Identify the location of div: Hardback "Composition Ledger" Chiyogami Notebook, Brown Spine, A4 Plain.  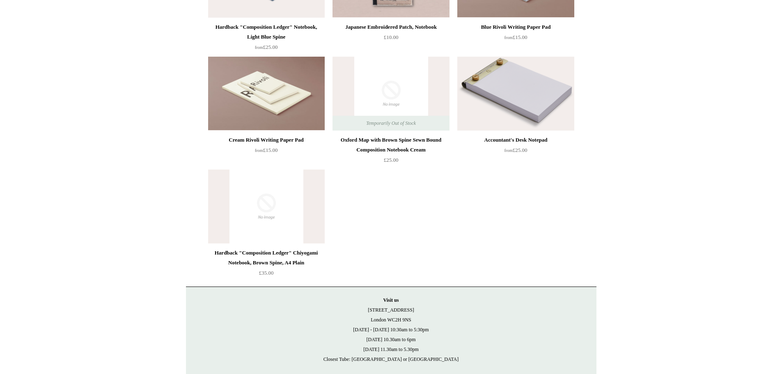
(266, 258).